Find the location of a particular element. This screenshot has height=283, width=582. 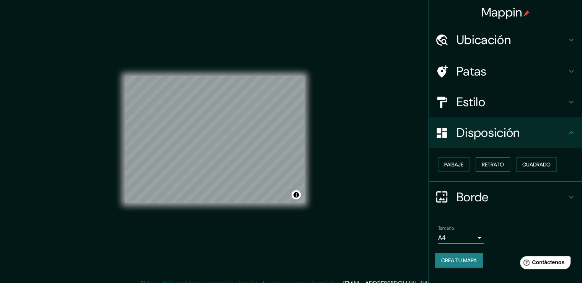

font: Disposición is located at coordinates (488, 132).